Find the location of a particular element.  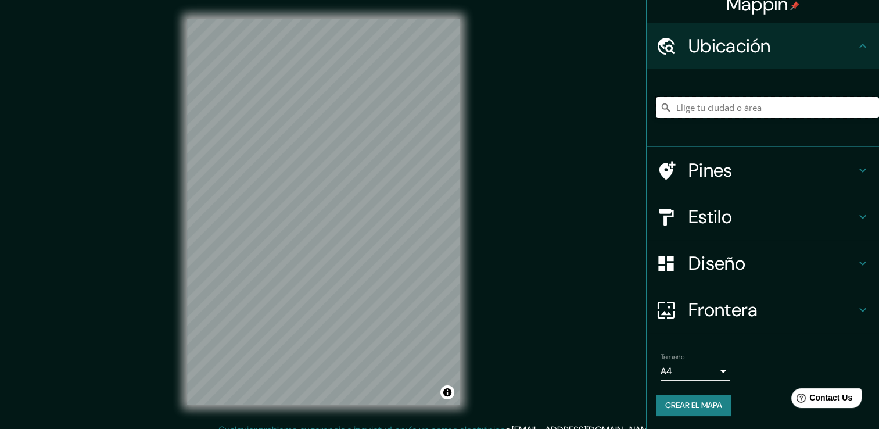

div: Estilo is located at coordinates (763, 217).